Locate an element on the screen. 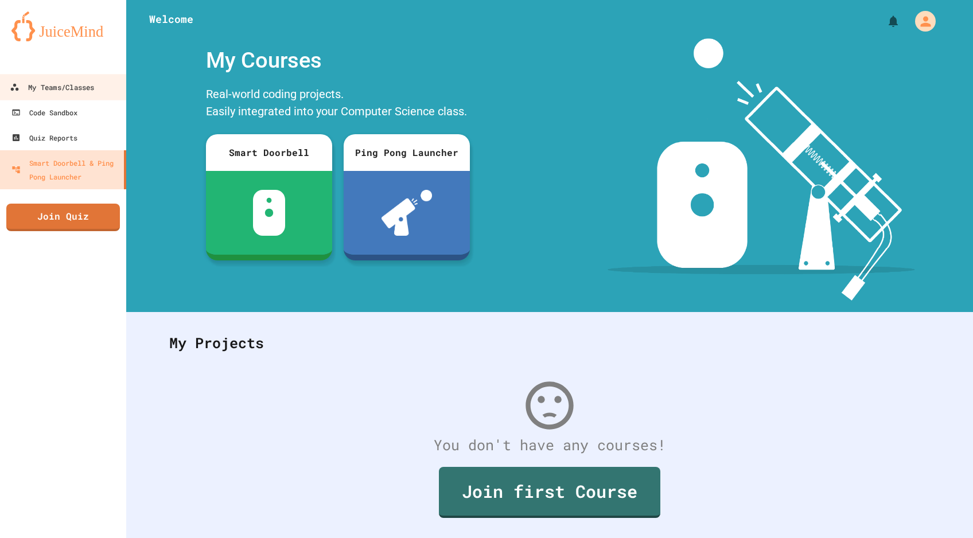 This screenshot has width=973, height=538. img: logo-orange.svg is located at coordinates (63, 26).